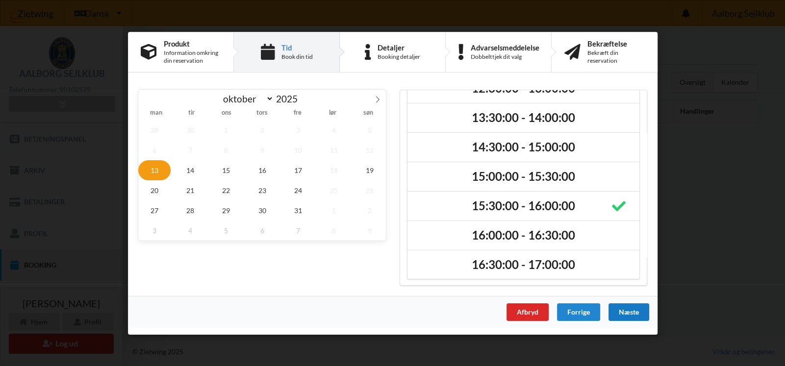  What do you see at coordinates (190, 210) in the screenshot?
I see `span: oktober 28, 2025` at bounding box center [190, 210].